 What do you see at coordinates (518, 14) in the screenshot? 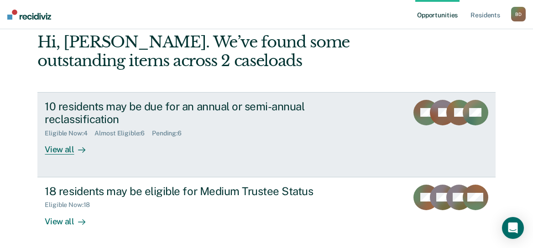
I see `button: BD` at bounding box center [518, 14].